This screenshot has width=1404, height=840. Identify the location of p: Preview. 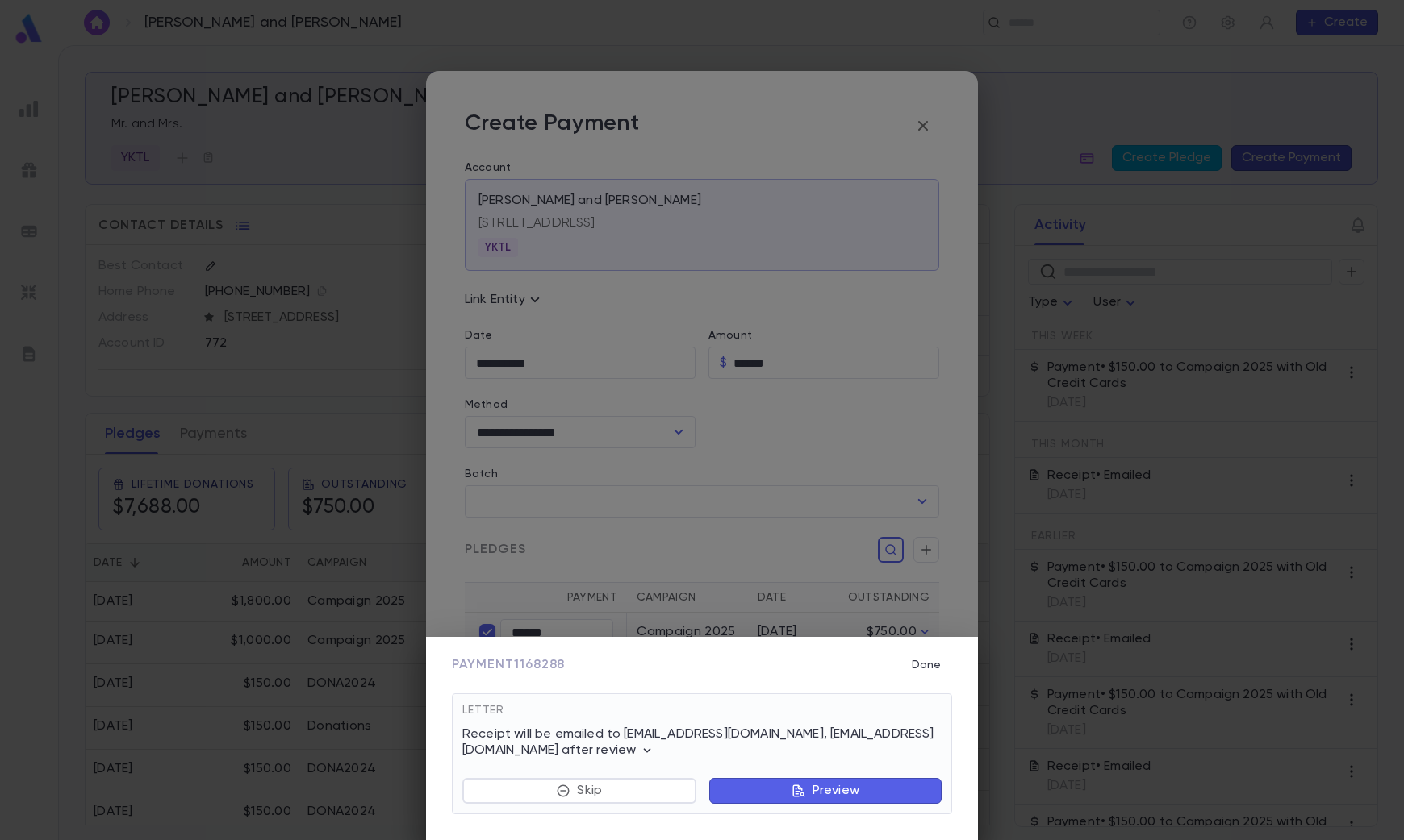
(836, 792).